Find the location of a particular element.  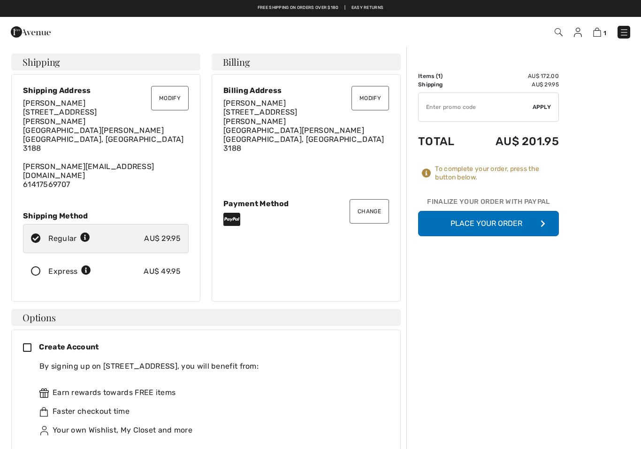

div: Your own Wishlist, My Closet and more is located at coordinates (210, 430).